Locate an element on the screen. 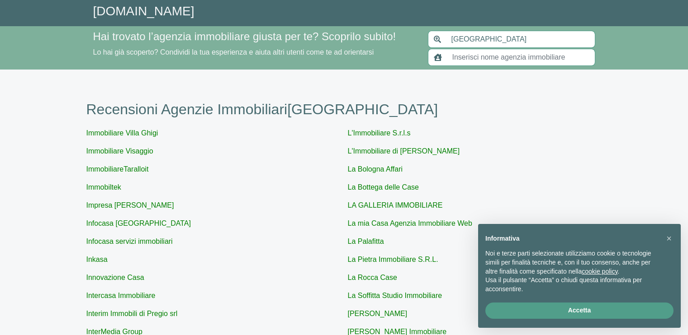 Image resolution: width=688 pixels, height=335 pixels. a: La Rocca Case is located at coordinates (372, 278).